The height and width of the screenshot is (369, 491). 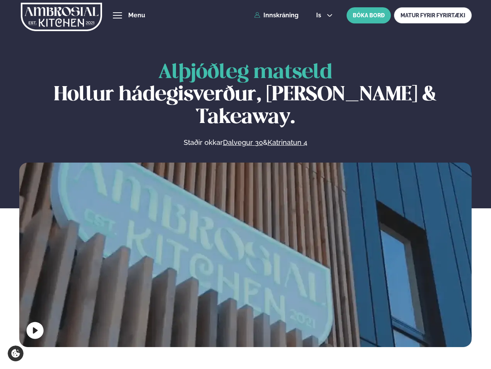 I want to click on span: is, so click(x=319, y=15).